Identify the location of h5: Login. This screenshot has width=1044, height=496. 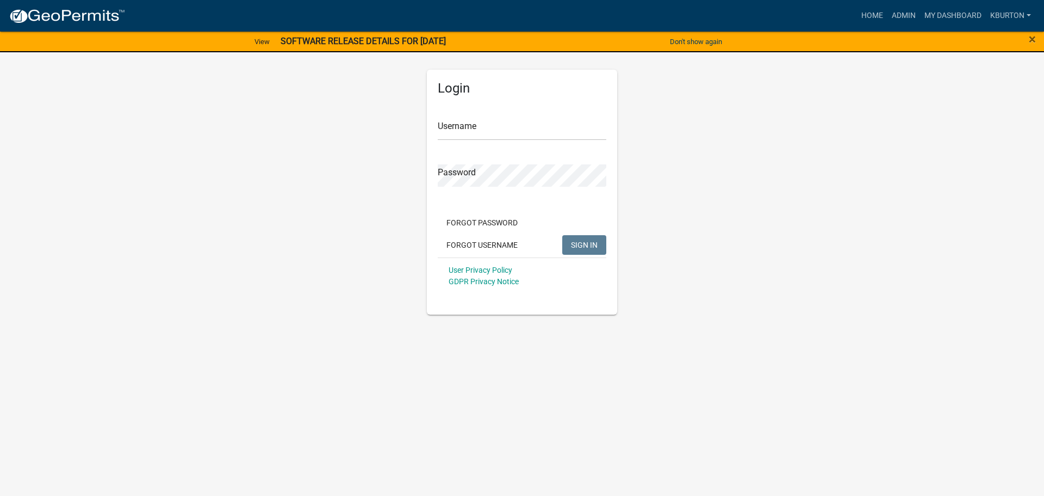
(522, 88).